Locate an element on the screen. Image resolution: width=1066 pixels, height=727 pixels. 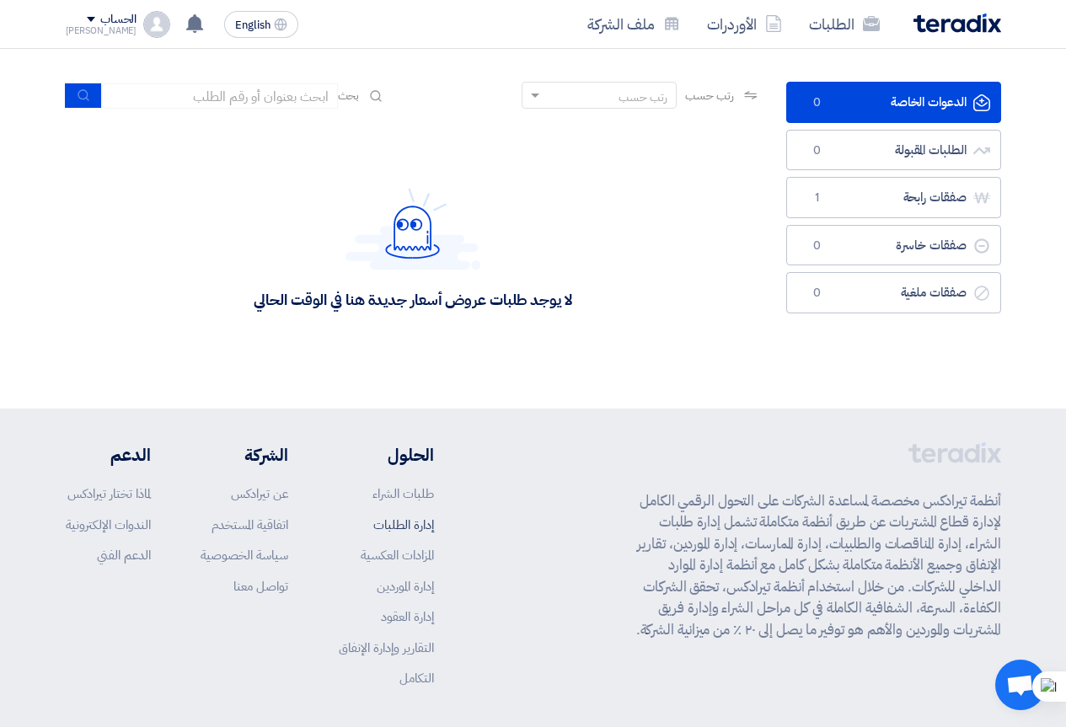
a: التكامل is located at coordinates (416, 679).